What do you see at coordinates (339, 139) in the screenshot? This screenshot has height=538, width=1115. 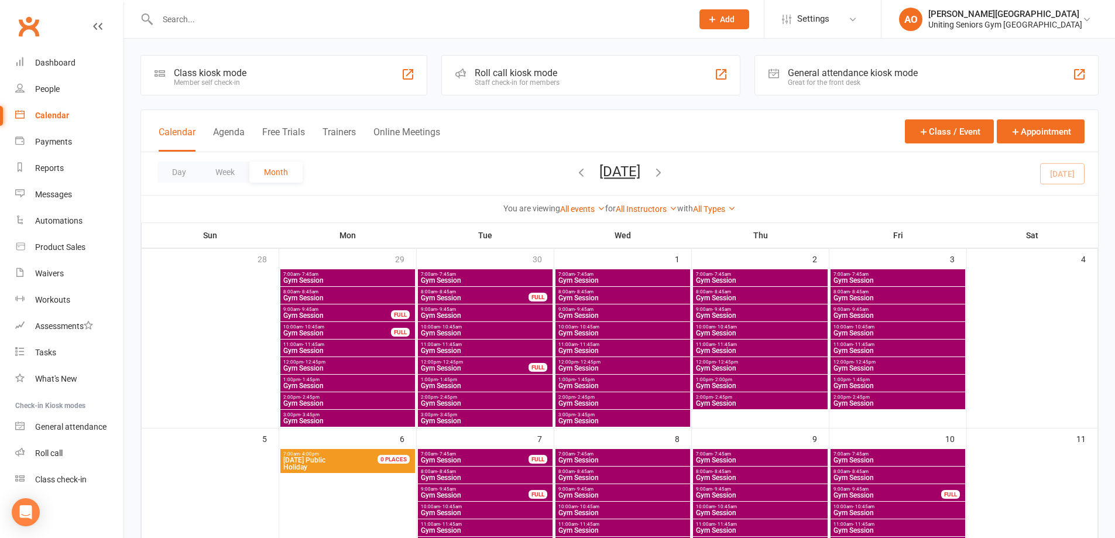 I see `button: Trainers` at bounding box center [339, 139].